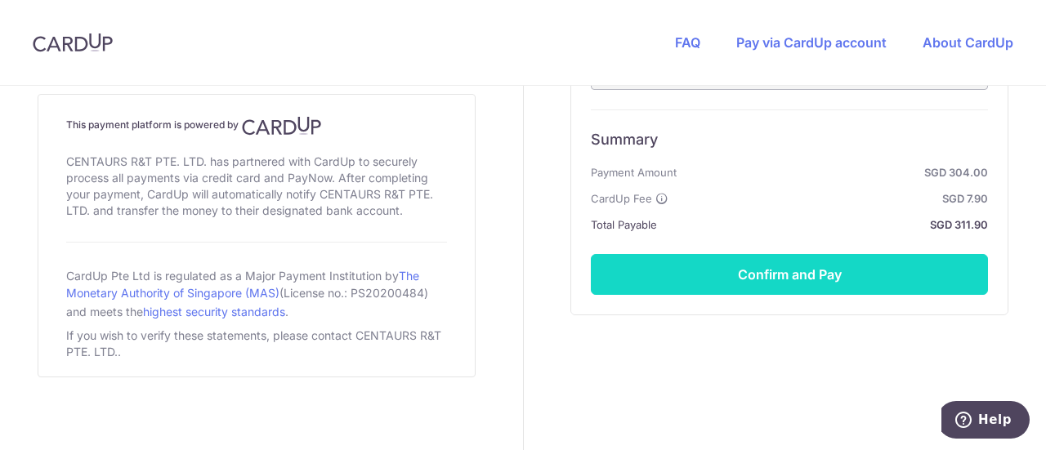 This screenshot has width=1046, height=450. I want to click on h4: This payment platform is powered by, so click(257, 126).